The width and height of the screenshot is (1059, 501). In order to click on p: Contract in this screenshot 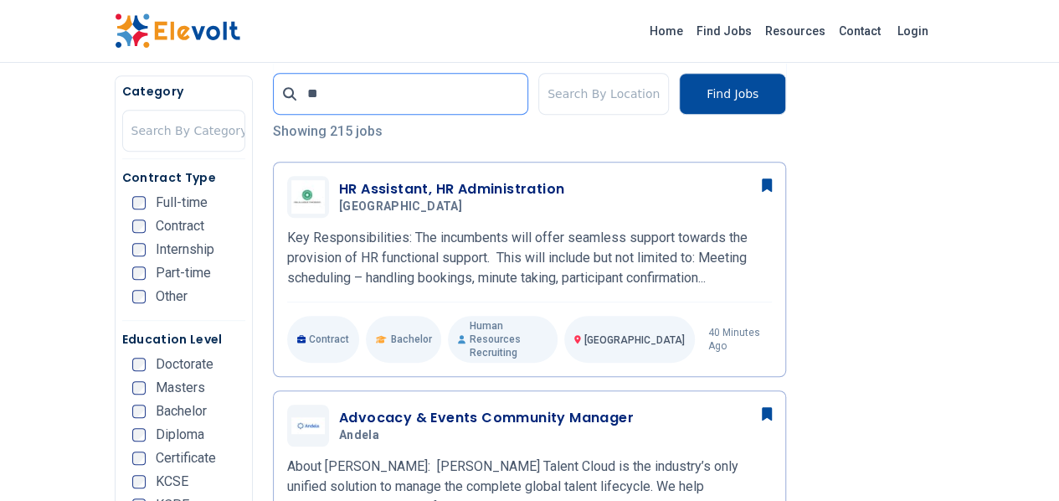, I will do `click(323, 339)`.